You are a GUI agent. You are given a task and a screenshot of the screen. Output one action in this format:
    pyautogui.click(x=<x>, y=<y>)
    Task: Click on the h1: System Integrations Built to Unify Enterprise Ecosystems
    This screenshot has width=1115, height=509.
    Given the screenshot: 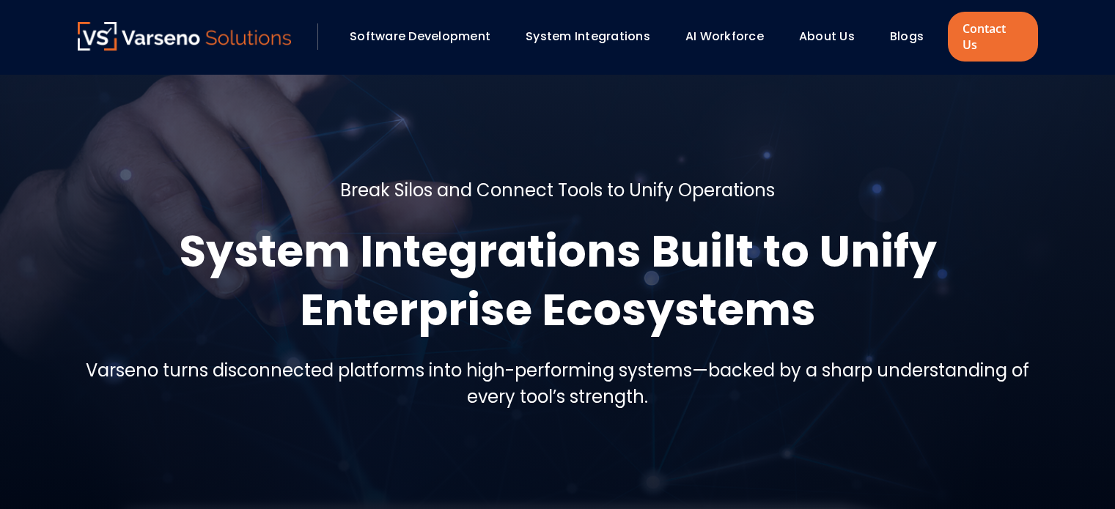 What is the action you would take?
    pyautogui.click(x=558, y=281)
    